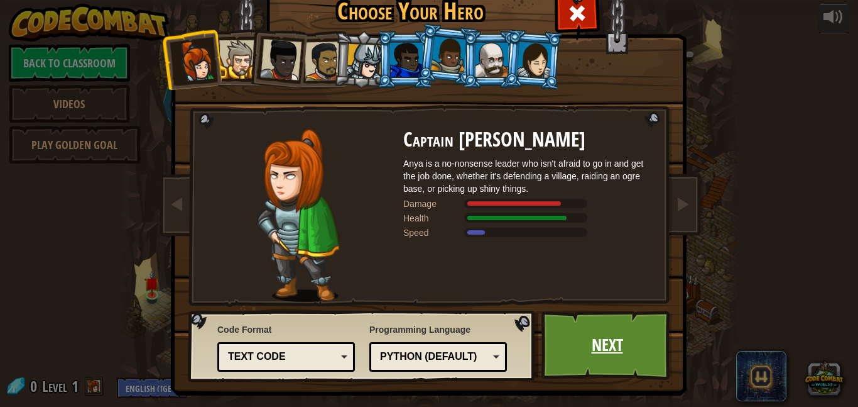 This screenshot has height=407, width=858. Describe the element at coordinates (363, 60) in the screenshot. I see `li: Hattori Hanzō` at that location.